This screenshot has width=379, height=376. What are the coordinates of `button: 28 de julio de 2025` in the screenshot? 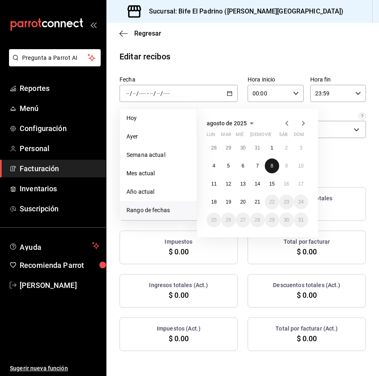 It's located at (214, 148).